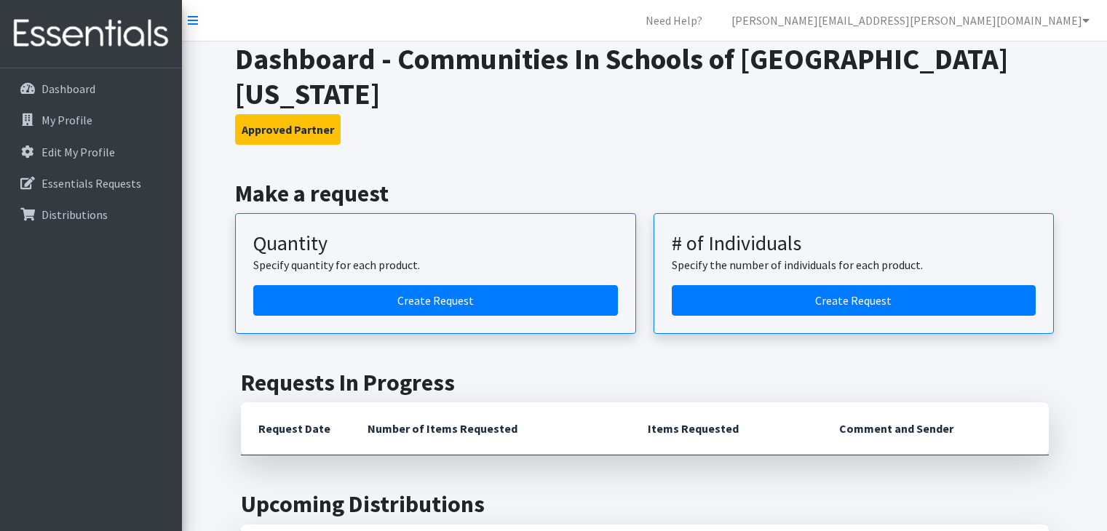 This screenshot has height=531, width=1107. I want to click on a: Need Help?, so click(674, 20).